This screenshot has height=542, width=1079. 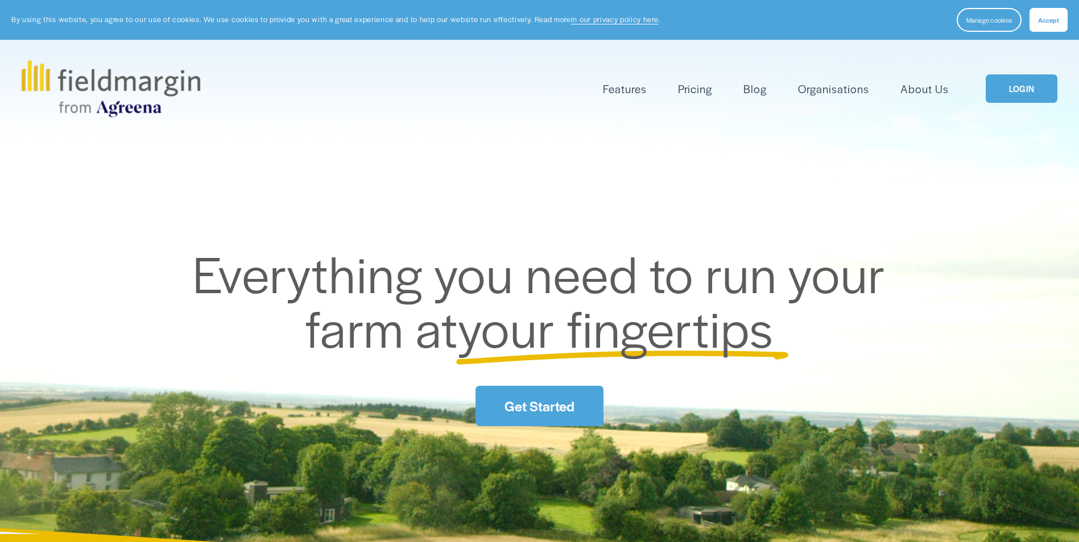 I want to click on button: Accept, so click(x=1048, y=20).